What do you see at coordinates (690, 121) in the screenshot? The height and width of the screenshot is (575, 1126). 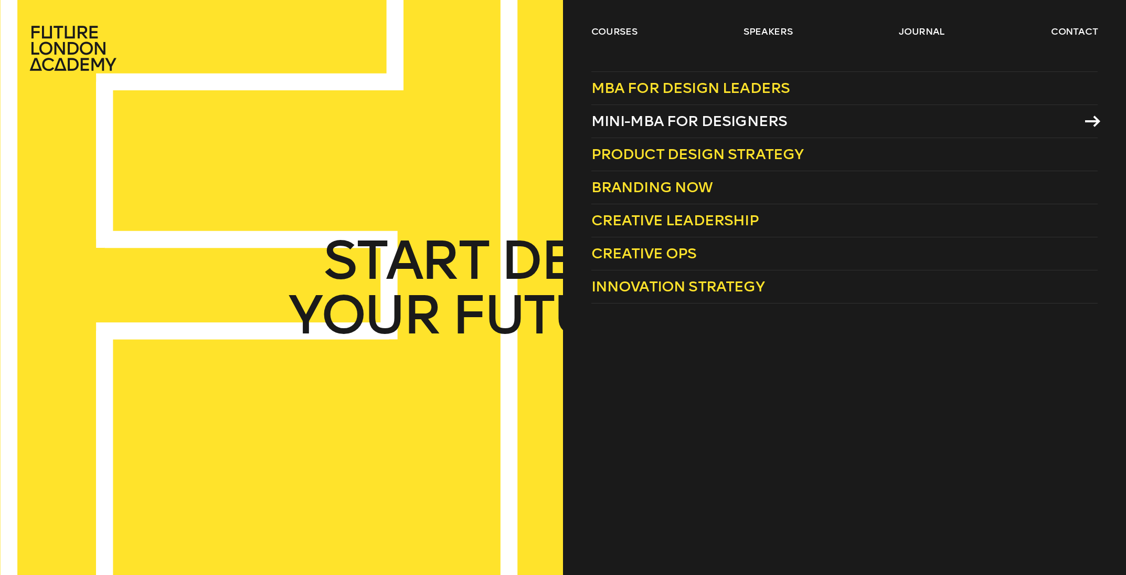 I see `span: Mini-MBA for Designers` at bounding box center [690, 121].